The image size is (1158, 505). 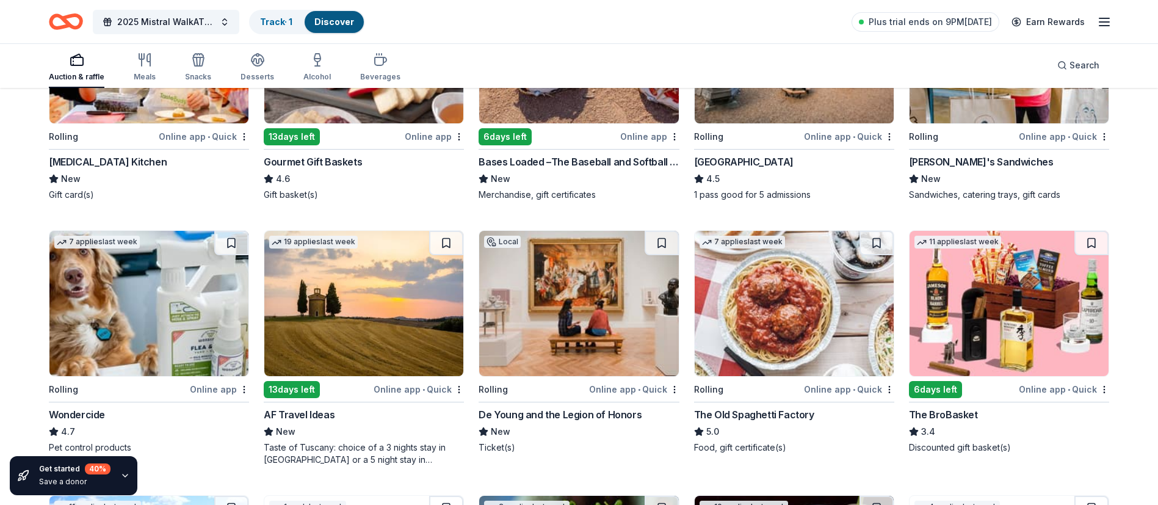 I want to click on div: De Young and the Legion of Honors, so click(x=560, y=415).